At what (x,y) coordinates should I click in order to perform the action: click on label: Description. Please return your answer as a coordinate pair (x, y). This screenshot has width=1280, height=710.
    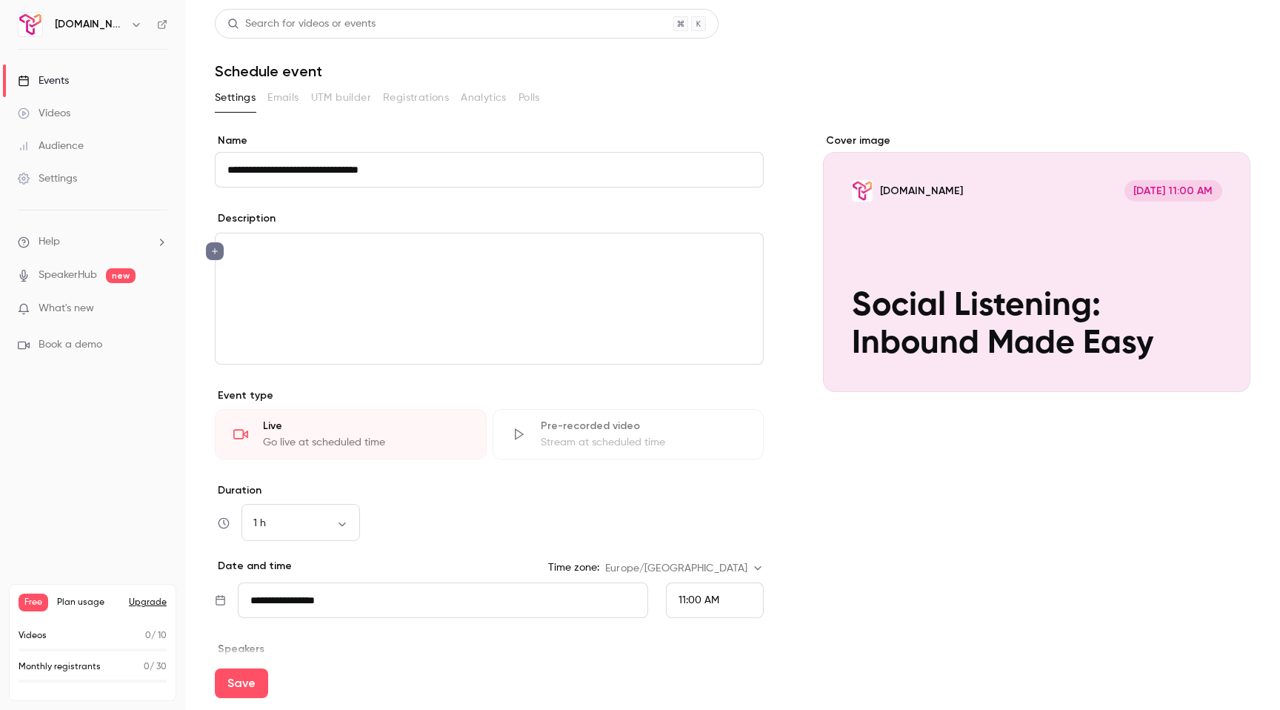
    Looking at the image, I should click on (245, 219).